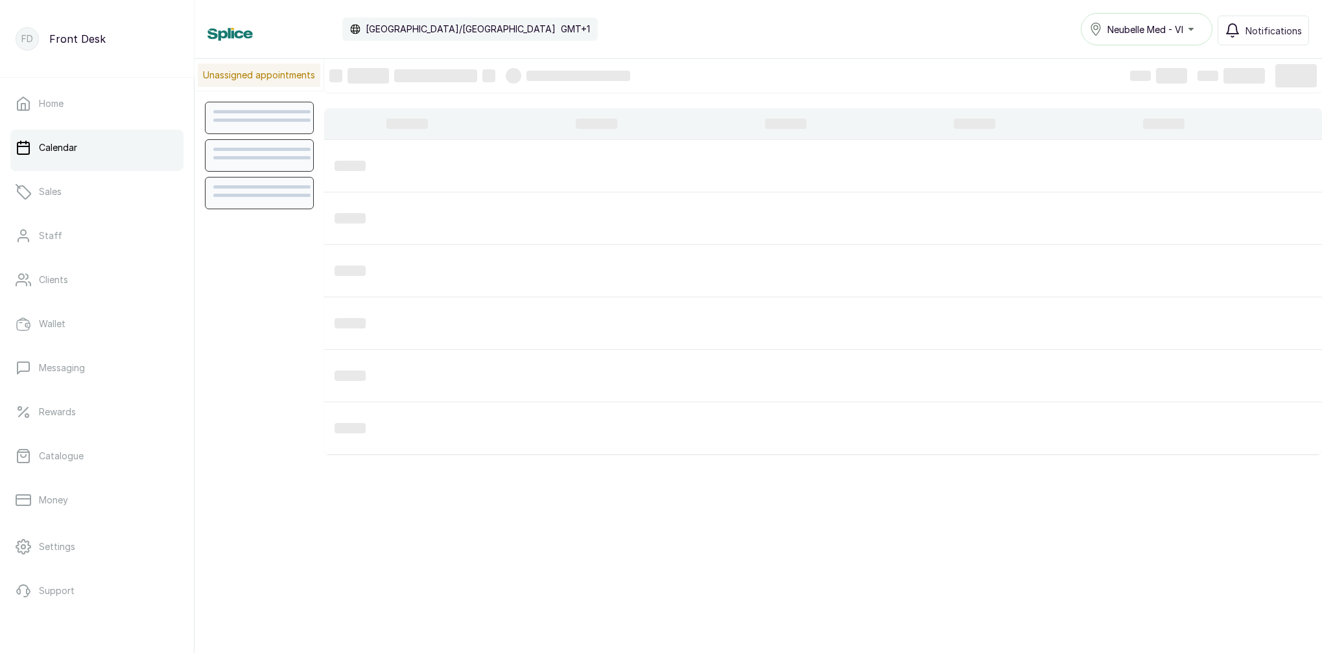 The image size is (1322, 653). I want to click on button: Notifications, so click(1263, 30).